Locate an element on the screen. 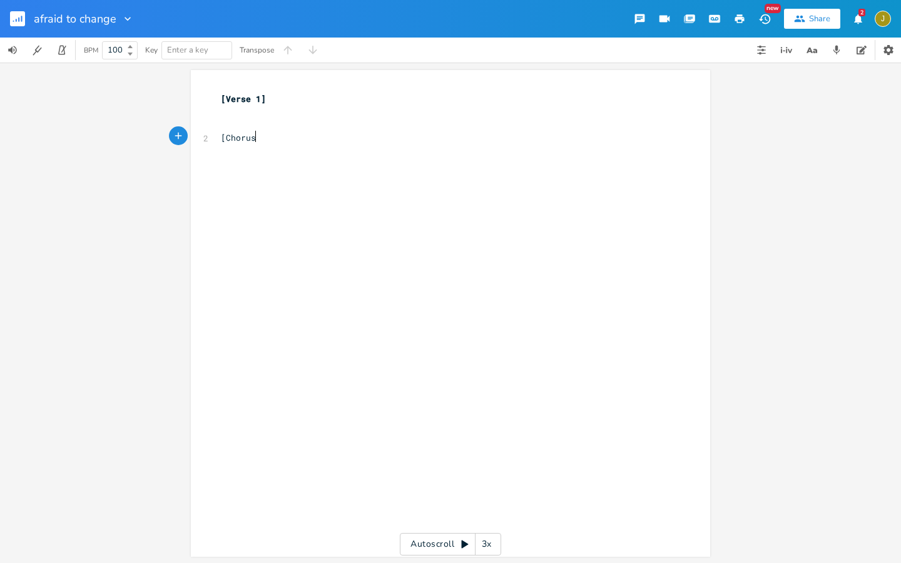 Image resolution: width=901 pixels, height=563 pixels. div: New is located at coordinates (773, 8).